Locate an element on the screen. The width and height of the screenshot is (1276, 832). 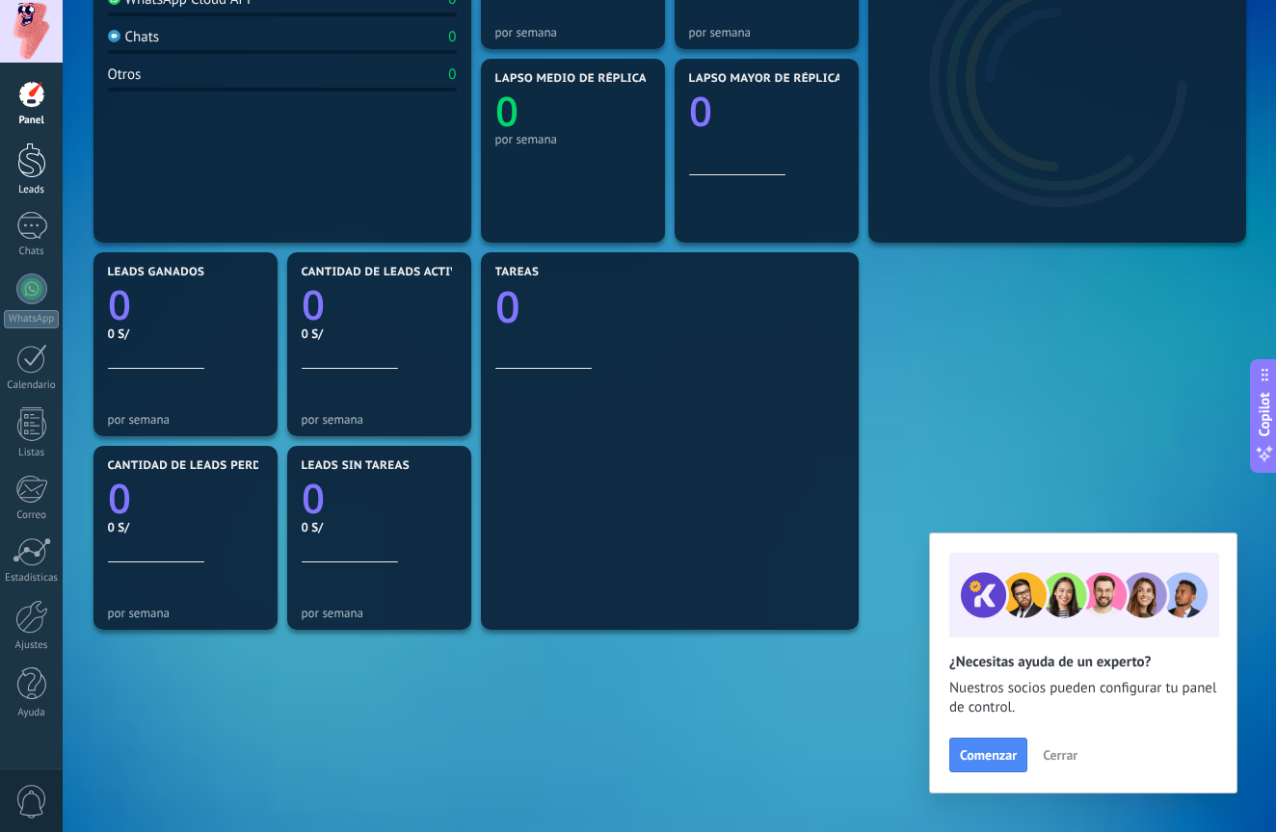
span: Lapso medio de réplica is located at coordinates (571, 79).